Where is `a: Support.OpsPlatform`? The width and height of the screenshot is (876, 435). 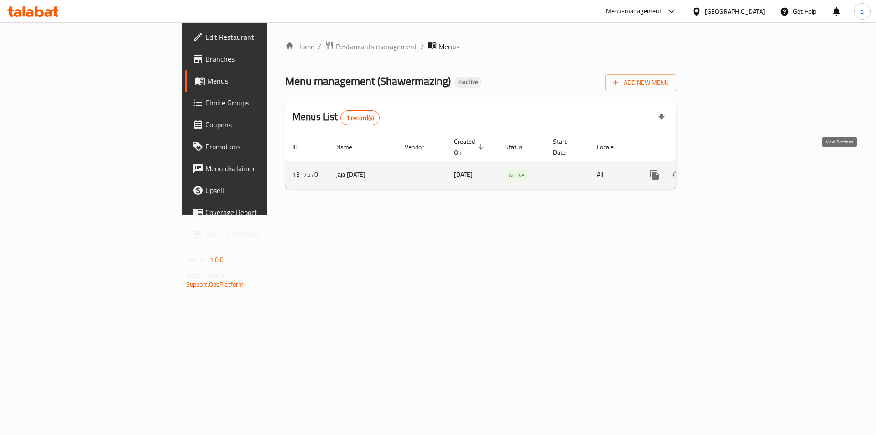 a: Support.OpsPlatform is located at coordinates (215, 284).